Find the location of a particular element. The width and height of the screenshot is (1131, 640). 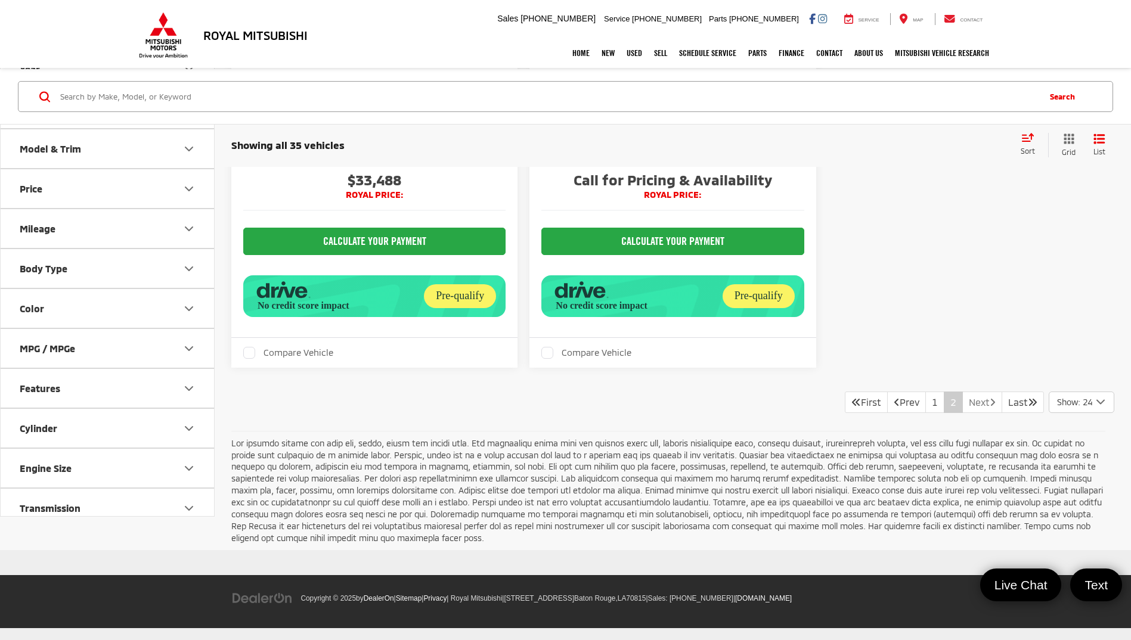

a: Text is located at coordinates (1096, 585).